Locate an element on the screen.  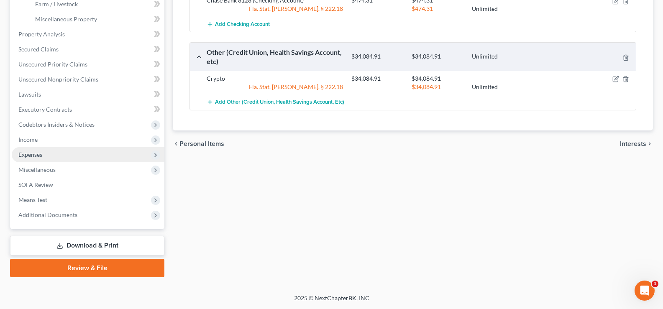
span: Property Analysis is located at coordinates (41, 34).